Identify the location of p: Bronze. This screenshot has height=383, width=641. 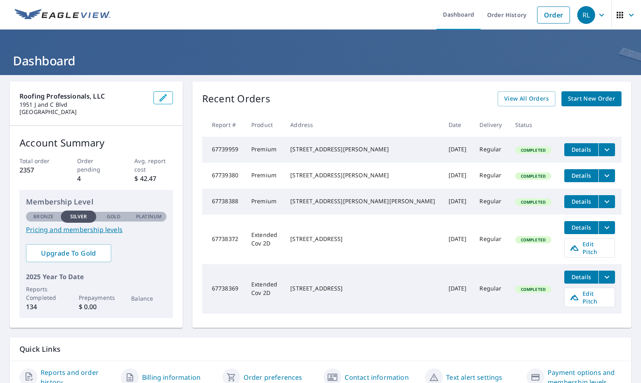
(43, 217).